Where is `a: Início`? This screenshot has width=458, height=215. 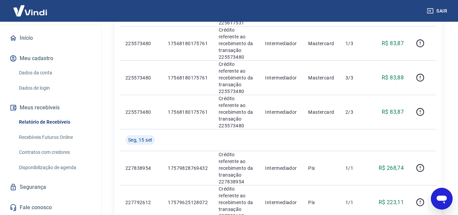 a: Início is located at coordinates (51, 38).